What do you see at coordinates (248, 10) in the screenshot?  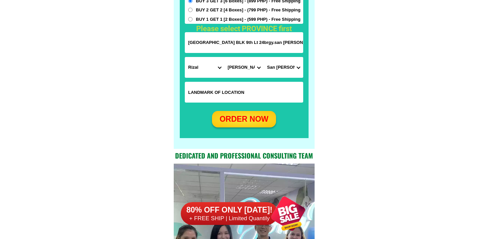 I see `span: BUY 2 GET 2 [4 Boxes] - (799 PHP) - Free Shipping` at bounding box center [248, 10].